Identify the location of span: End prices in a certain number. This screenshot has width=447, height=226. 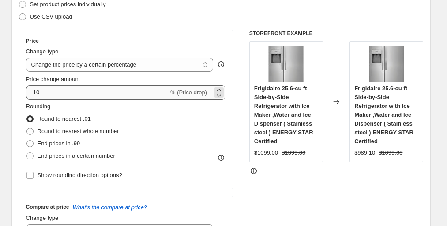
(76, 156).